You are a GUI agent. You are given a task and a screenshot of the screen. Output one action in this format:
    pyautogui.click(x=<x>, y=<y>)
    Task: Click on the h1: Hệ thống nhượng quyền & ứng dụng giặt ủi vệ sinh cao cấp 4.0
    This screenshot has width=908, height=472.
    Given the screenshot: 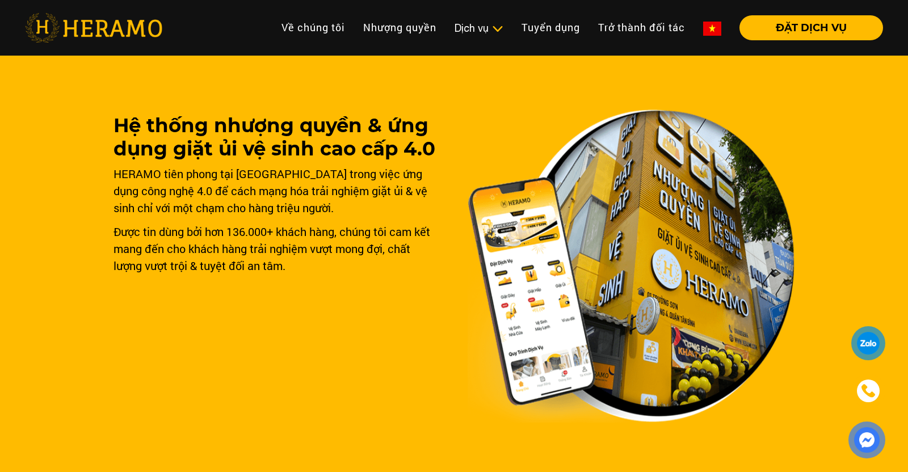 What is the action you would take?
    pyautogui.click(x=277, y=137)
    